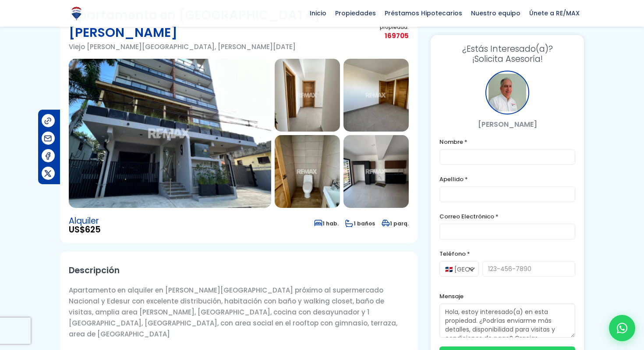 The height and width of the screenshot is (350, 644). Describe the element at coordinates (529, 269) in the screenshot. I see `input: 123-456-7890` at that location.